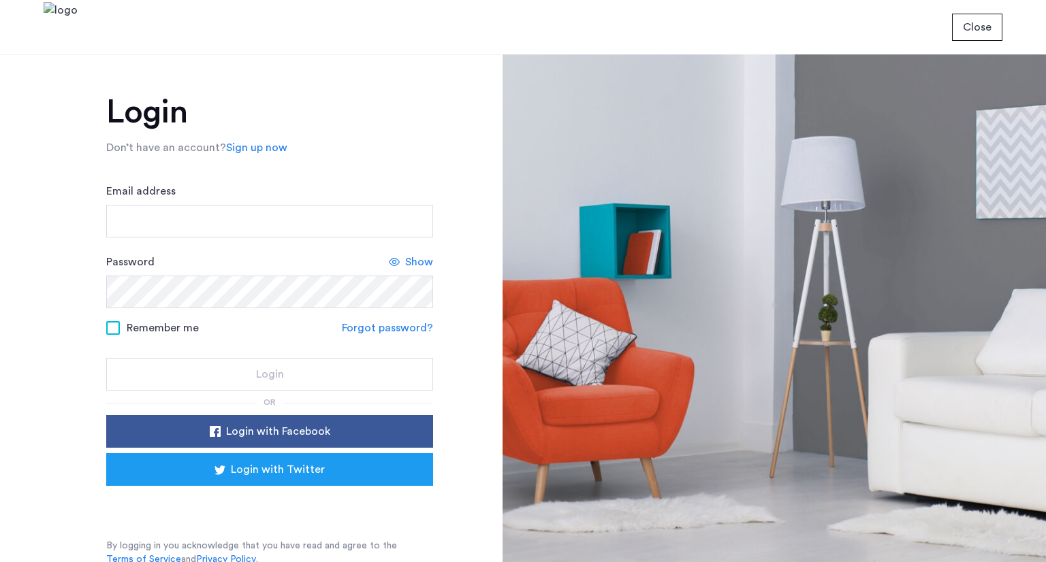 This screenshot has height=562, width=1046. Describe the element at coordinates (163, 328) in the screenshot. I see `span: Remember me` at that location.